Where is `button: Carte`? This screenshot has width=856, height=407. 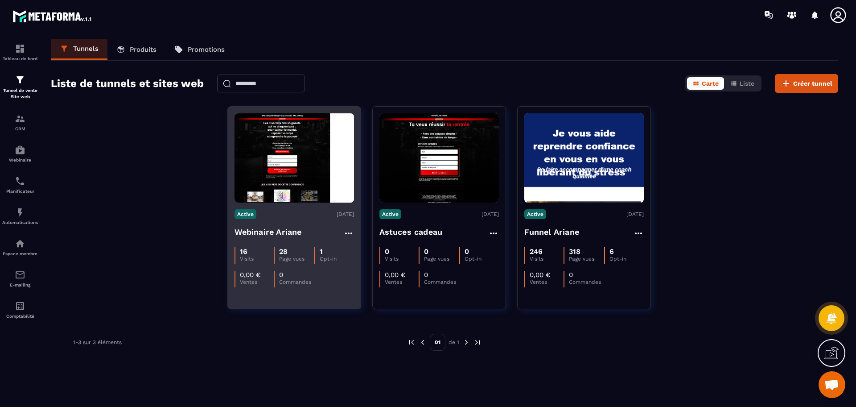 button: Carte is located at coordinates (705, 83).